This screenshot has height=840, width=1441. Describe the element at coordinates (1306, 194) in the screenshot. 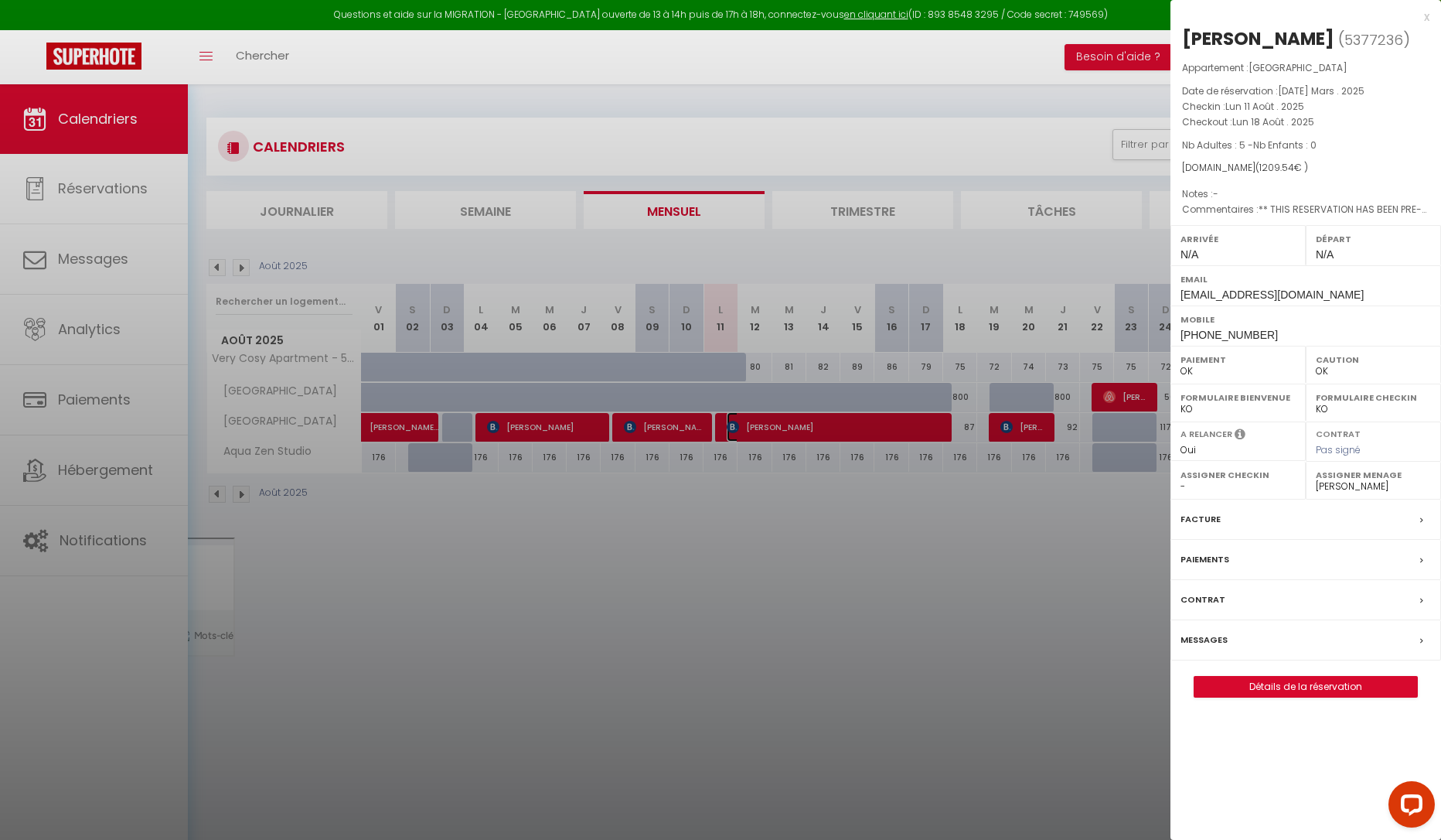

I see `p: Notes :` at that location.